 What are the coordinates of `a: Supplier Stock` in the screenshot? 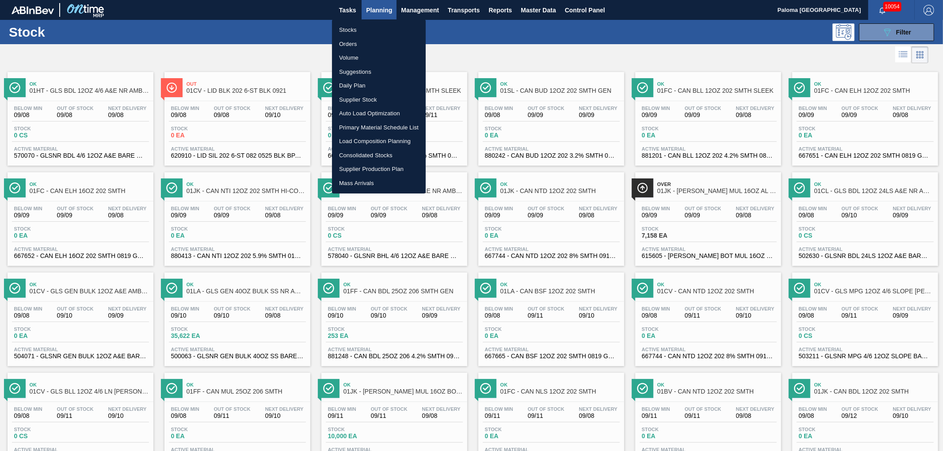 It's located at (379, 100).